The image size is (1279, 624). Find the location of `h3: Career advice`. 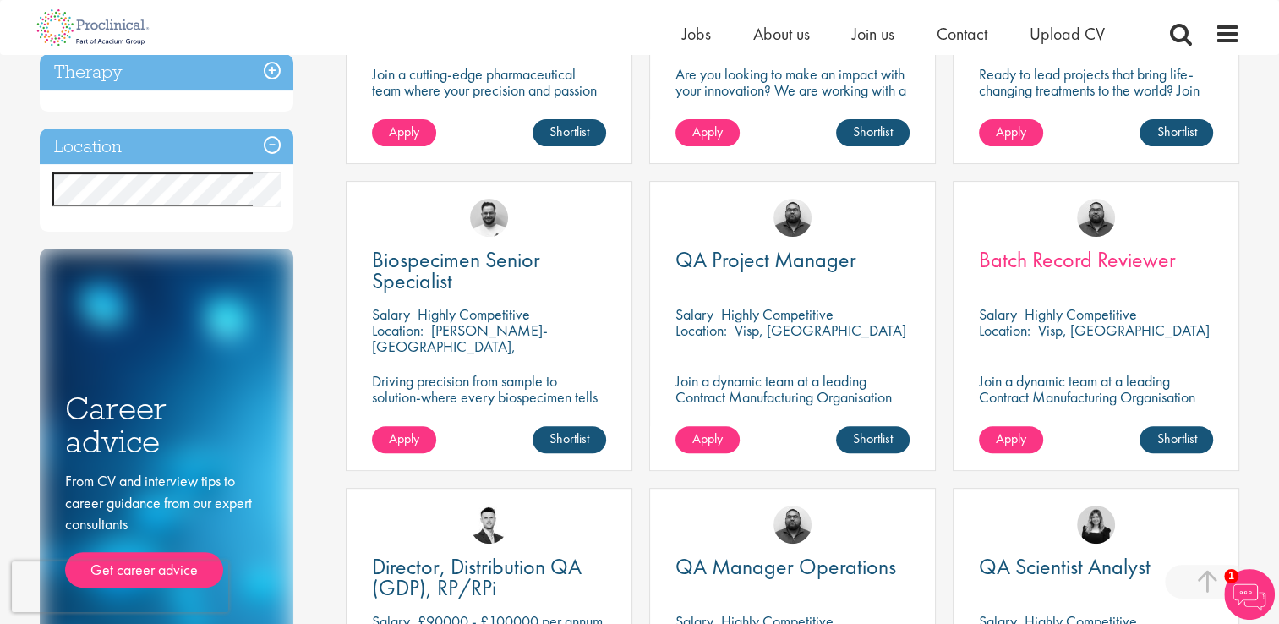

h3: Career advice is located at coordinates (167, 424).